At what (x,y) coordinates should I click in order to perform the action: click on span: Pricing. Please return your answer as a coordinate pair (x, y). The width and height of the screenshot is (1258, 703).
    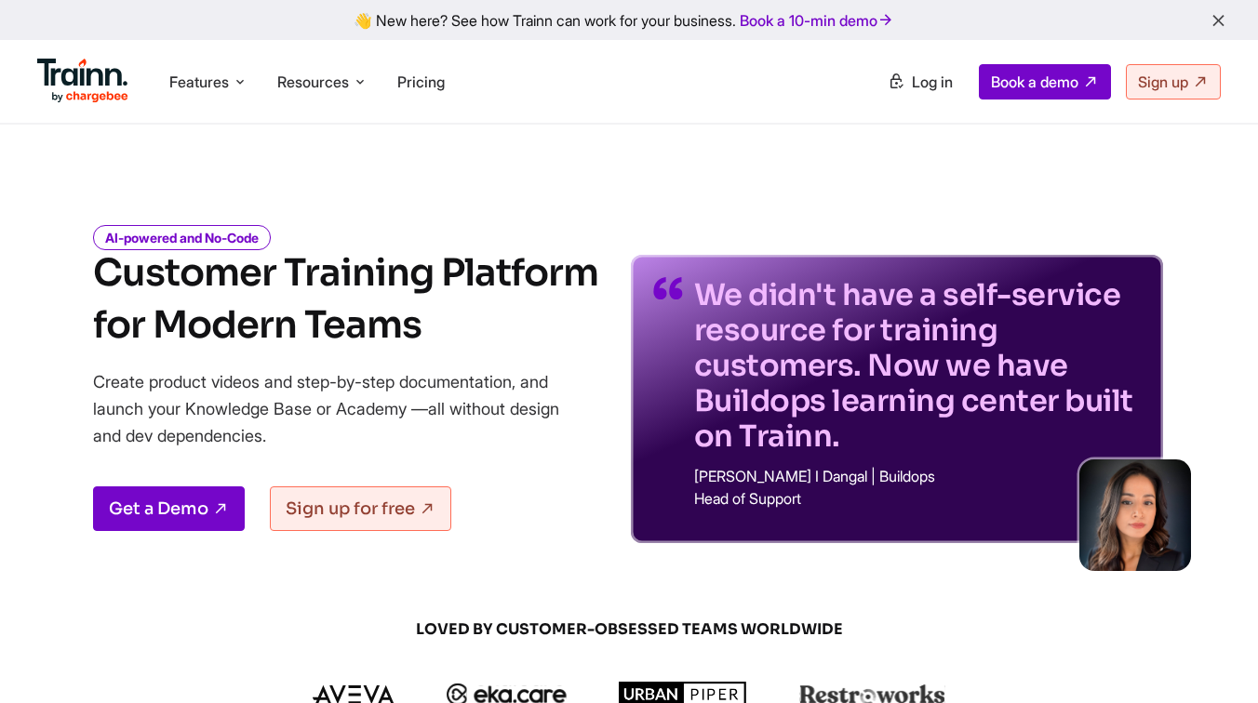
    Looking at the image, I should click on (421, 82).